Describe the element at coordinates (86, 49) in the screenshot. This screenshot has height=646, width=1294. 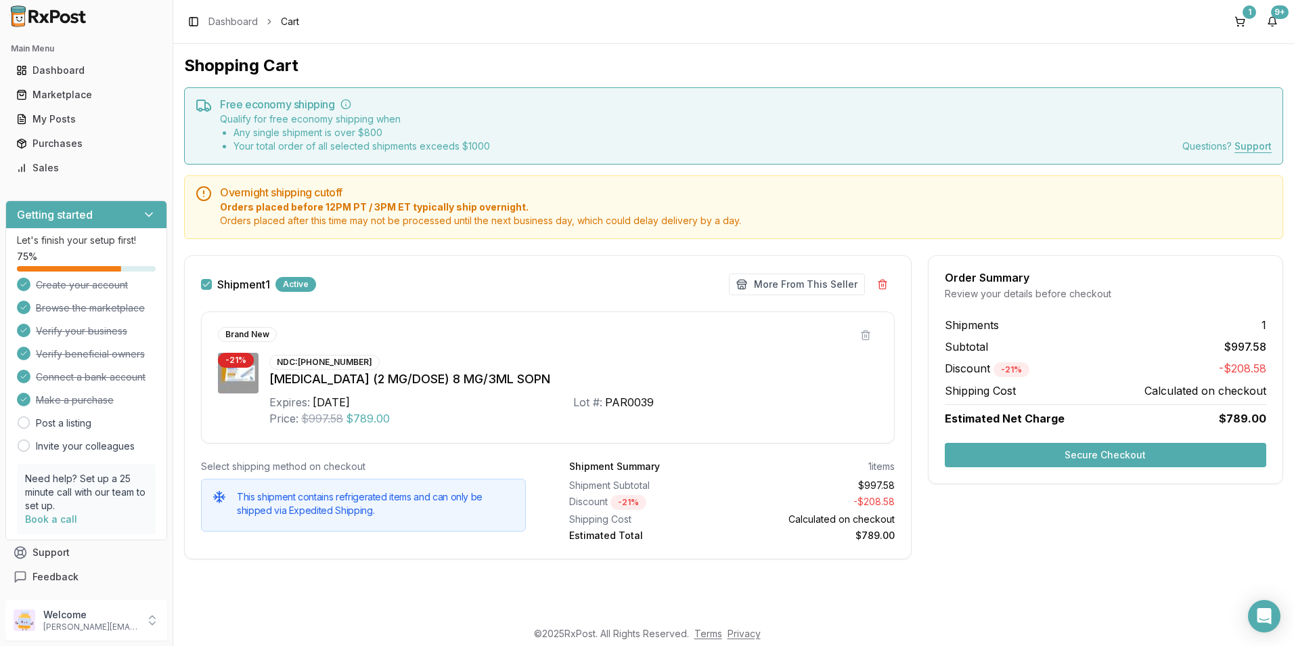
I see `h2: Main Menu` at that location.